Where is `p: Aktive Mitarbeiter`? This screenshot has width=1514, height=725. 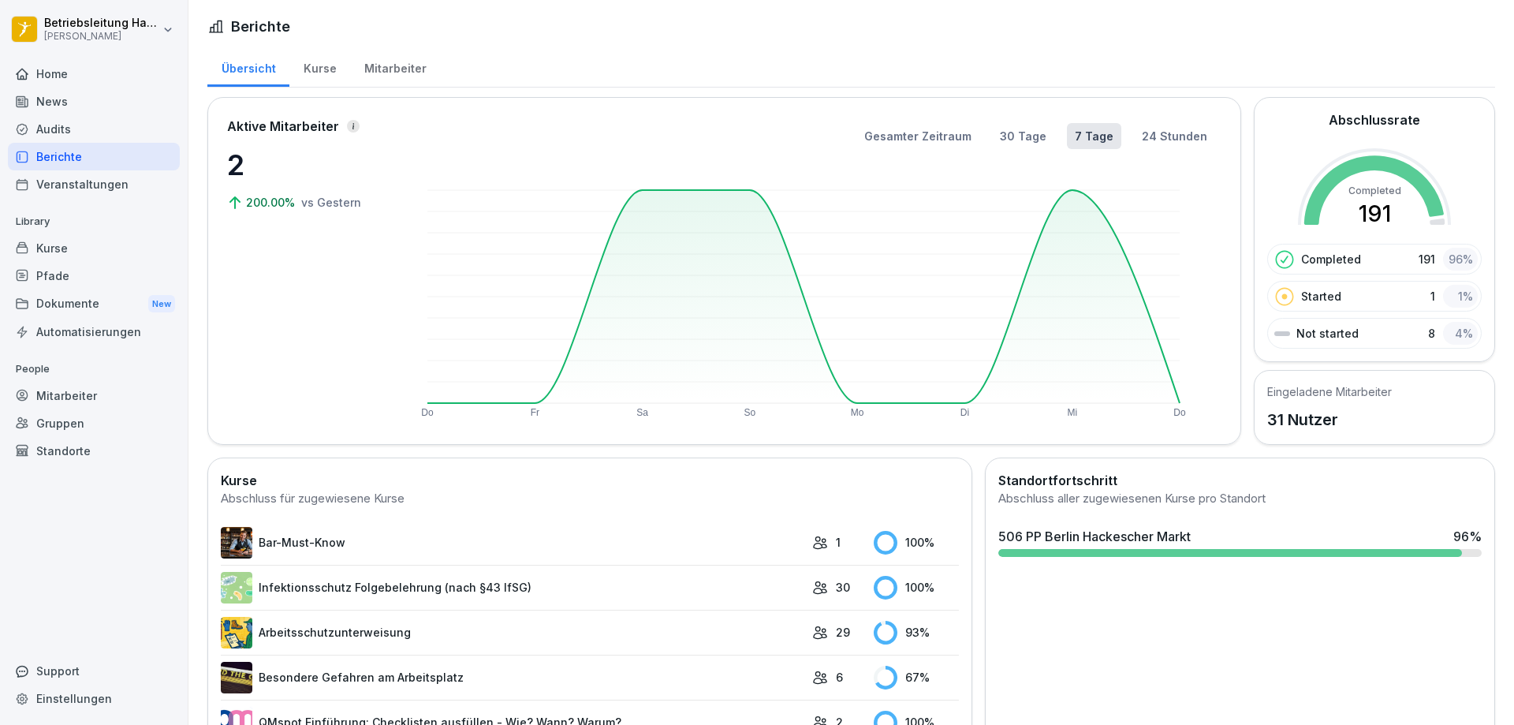
p: Aktive Mitarbeiter is located at coordinates (283, 126).